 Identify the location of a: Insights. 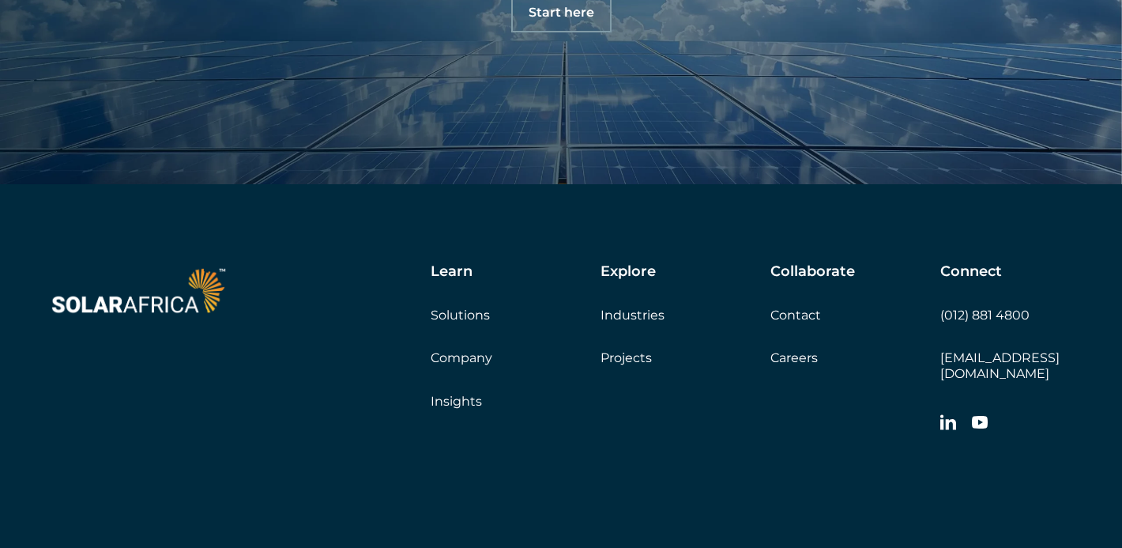
(456, 401).